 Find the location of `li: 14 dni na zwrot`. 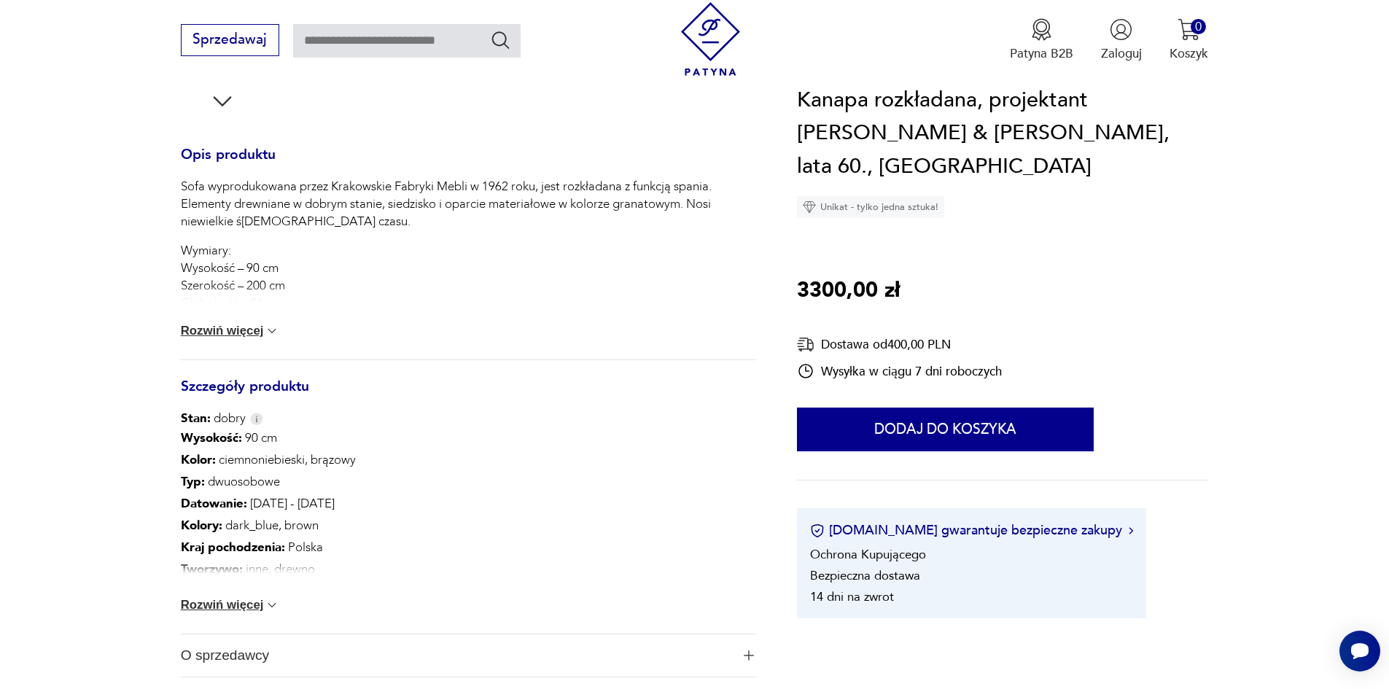

li: 14 dni na zwrot is located at coordinates (852, 597).